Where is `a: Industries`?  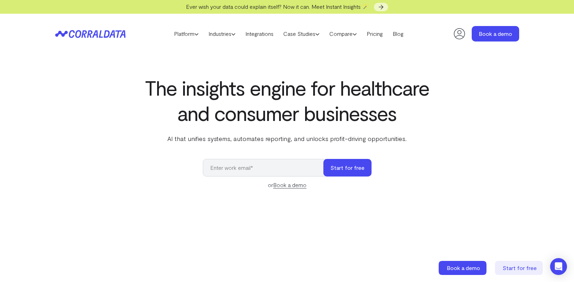 a: Industries is located at coordinates (222, 34).